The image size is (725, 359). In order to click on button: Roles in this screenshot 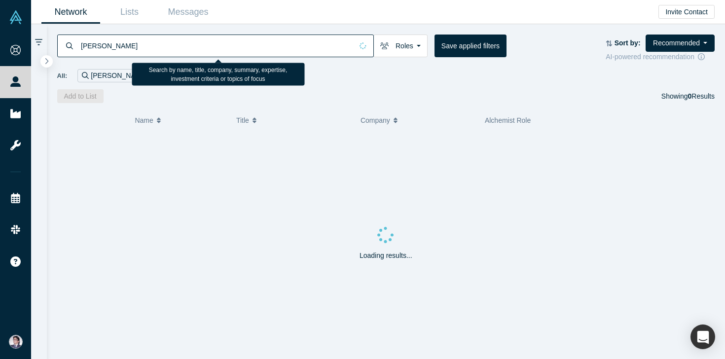, I will do `click(400, 46)`.